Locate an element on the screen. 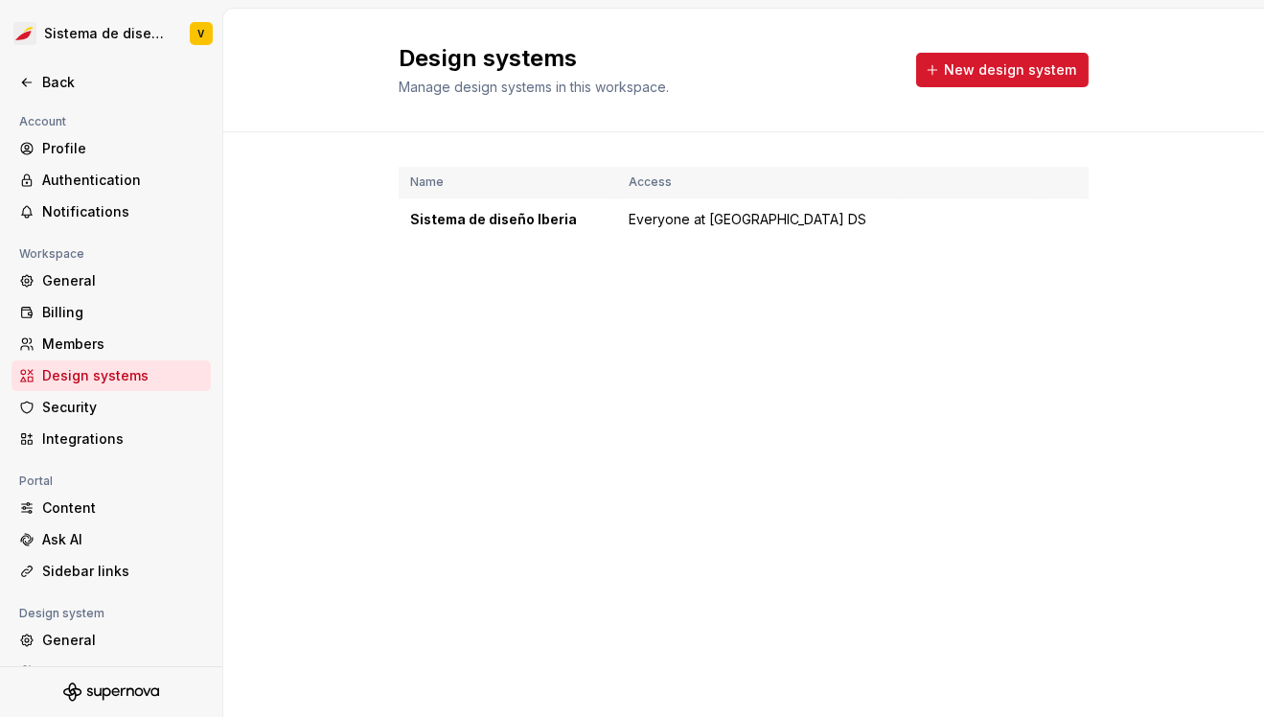 Image resolution: width=1264 pixels, height=717 pixels. a: Billing is located at coordinates (111, 312).